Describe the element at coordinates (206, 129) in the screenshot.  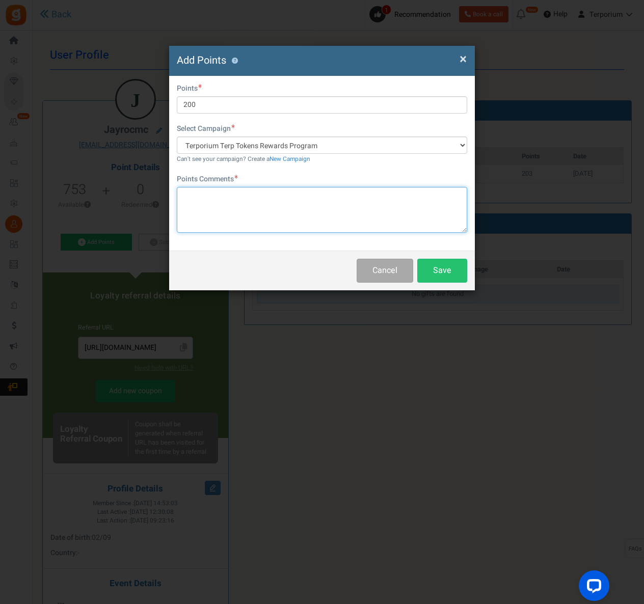
I see `label: Select Campaign` at that location.